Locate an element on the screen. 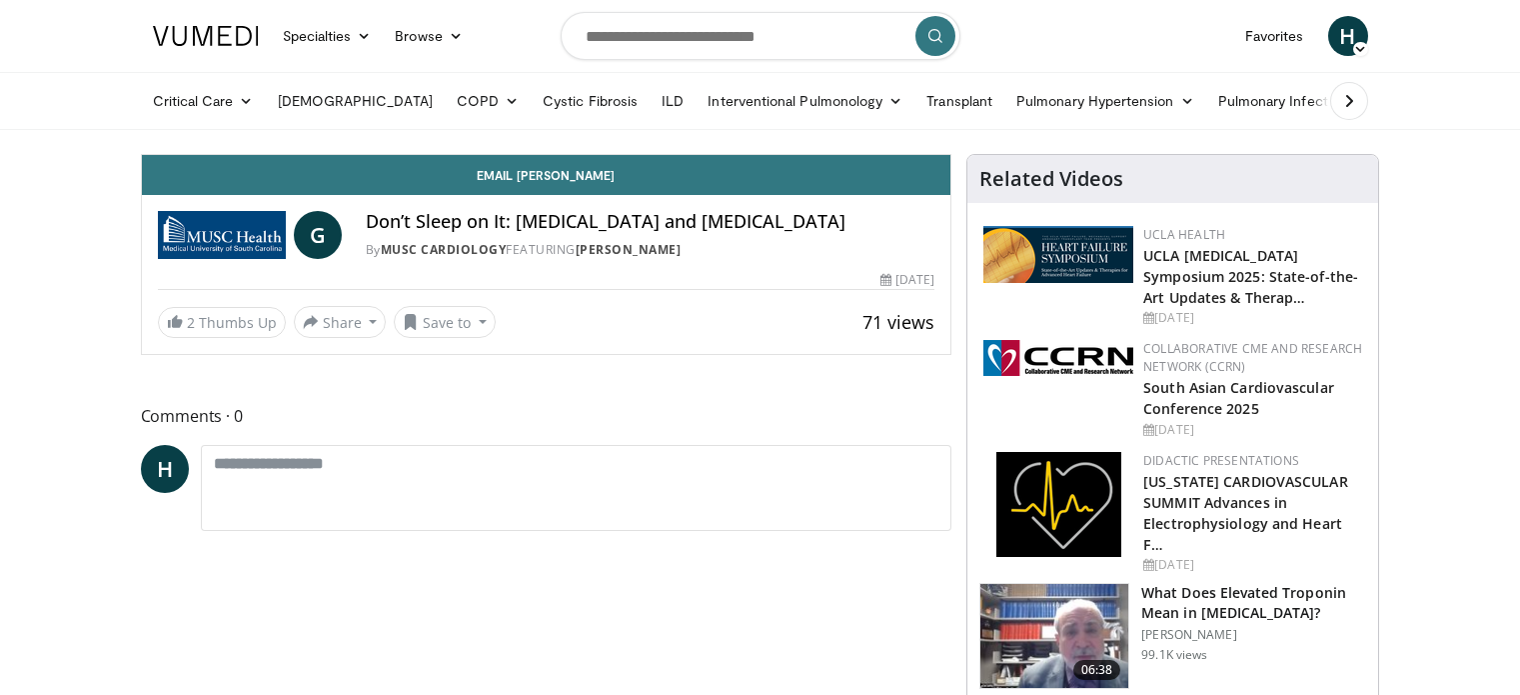  a: Browse is located at coordinates (429, 36).